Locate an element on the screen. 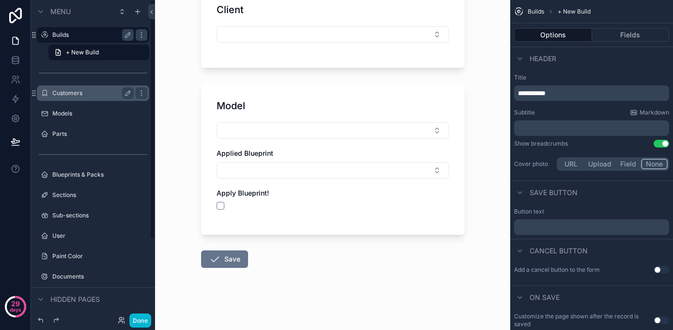 This screenshot has width=673, height=330. h1: Model is located at coordinates (231, 106).